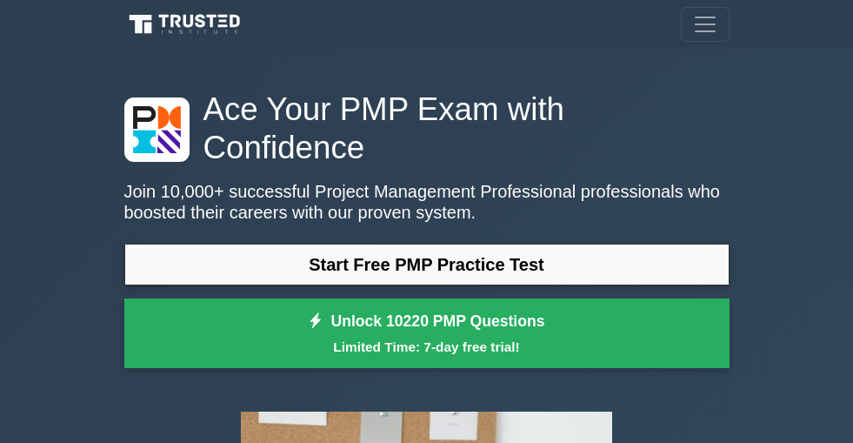 The height and width of the screenshot is (443, 853). I want to click on a: Unlock 10220 PMP QuestionsLimited Time: 7-day free trial!, so click(427, 333).